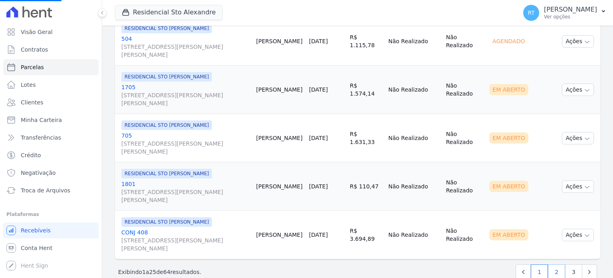  What do you see at coordinates (366, 234) in the screenshot?
I see `td: R$ 3.694,89` at bounding box center [366, 234].